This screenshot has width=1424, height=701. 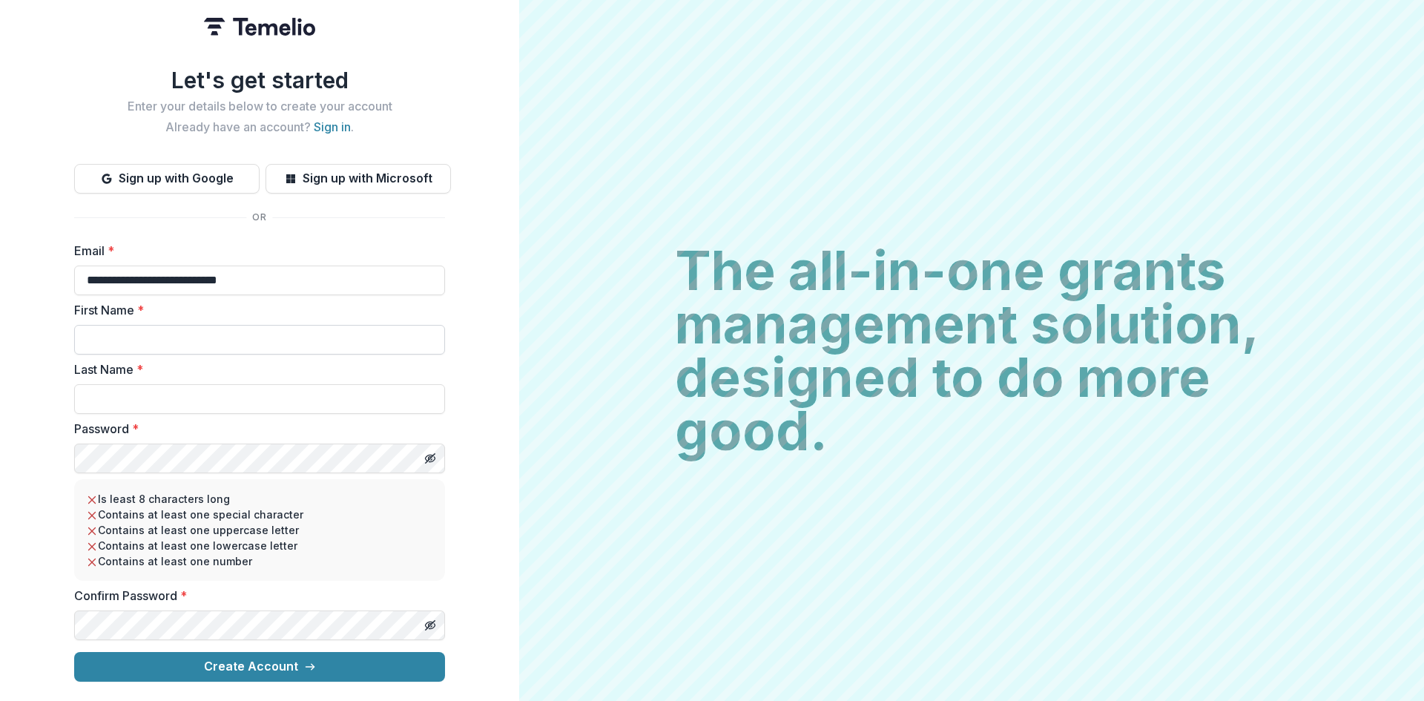 What do you see at coordinates (260, 545) in the screenshot?
I see `li: Contains at least one lowercase letter` at bounding box center [260, 545].